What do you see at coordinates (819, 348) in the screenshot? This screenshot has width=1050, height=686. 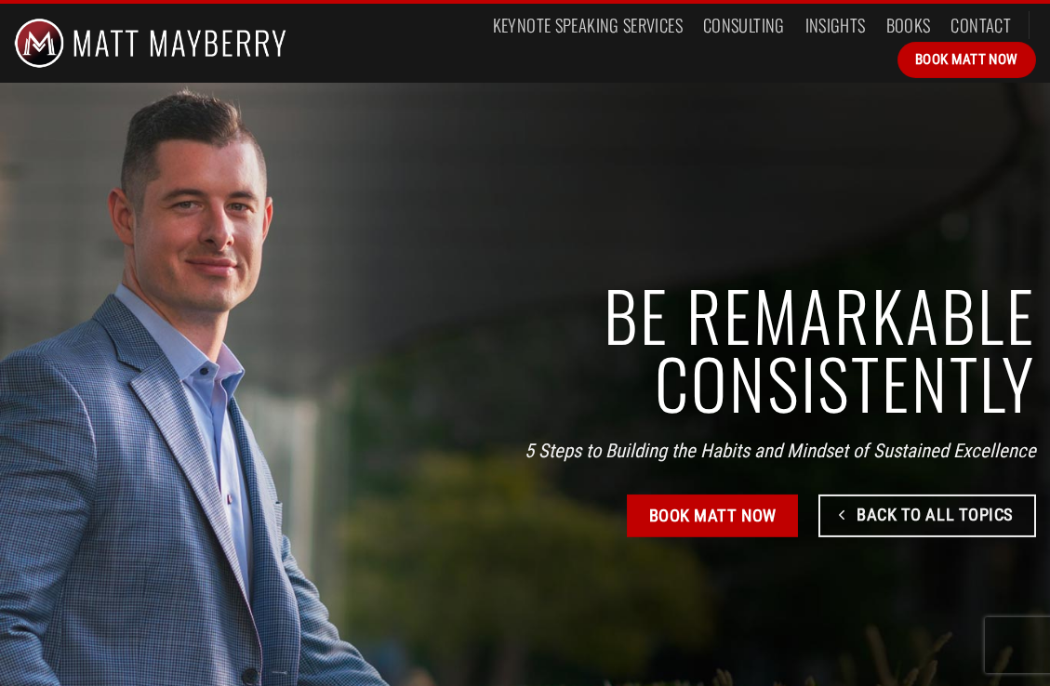 I see `strong: Be Remarkable Consistently` at bounding box center [819, 348].